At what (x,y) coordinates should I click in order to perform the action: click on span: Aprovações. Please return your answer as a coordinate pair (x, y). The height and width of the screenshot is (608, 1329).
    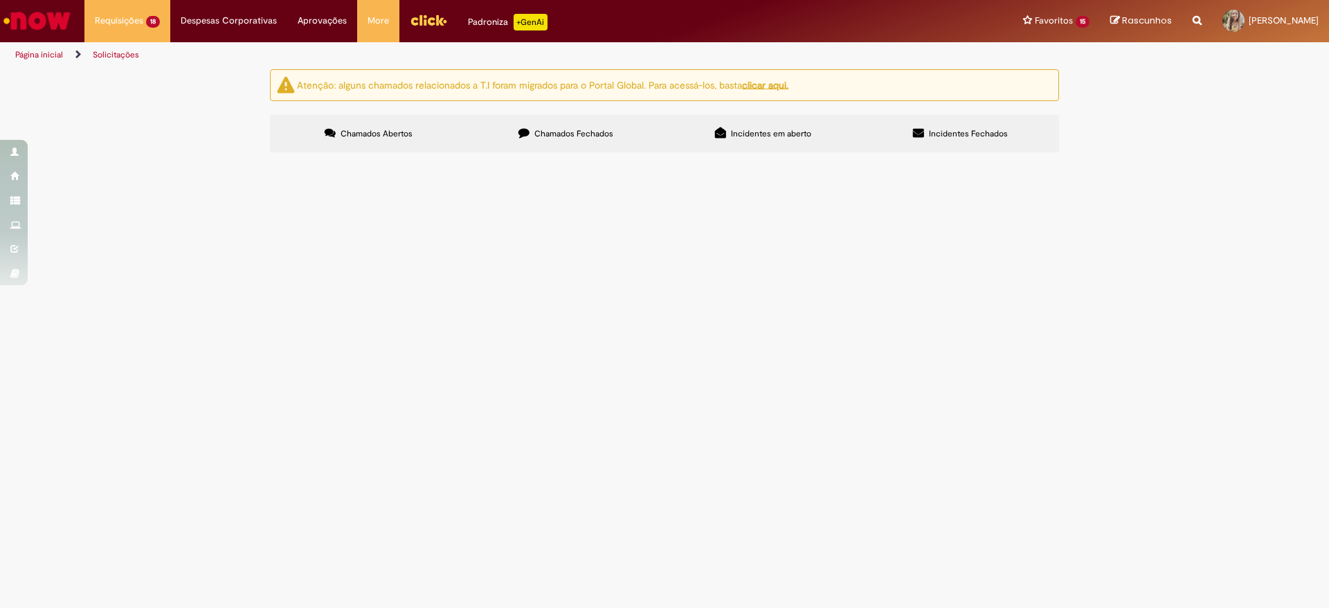
    Looking at the image, I should click on (322, 21).